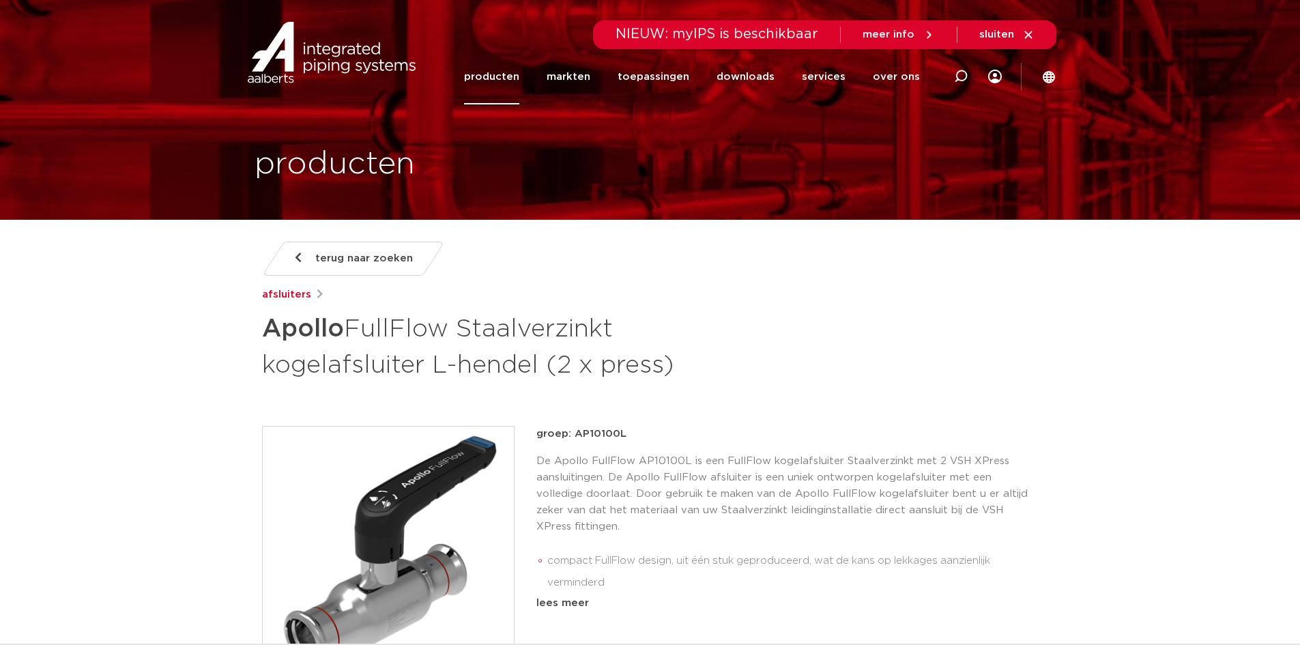 This screenshot has width=1300, height=645. What do you see at coordinates (823, 76) in the screenshot?
I see `a: services` at bounding box center [823, 76].